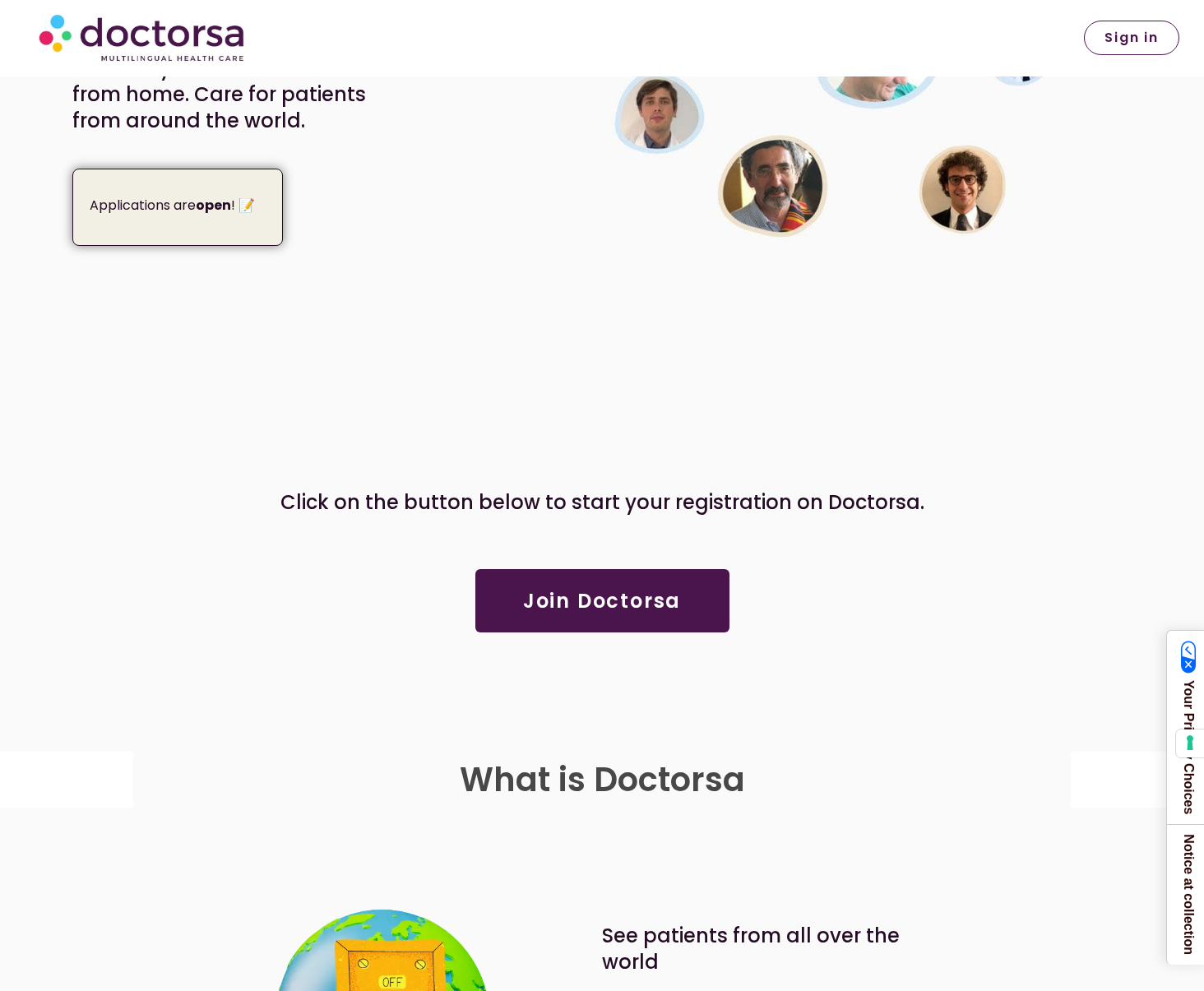 The height and width of the screenshot is (991, 1204). I want to click on h4: Click on the button below to start your registration on Doctorsa., so click(602, 502).